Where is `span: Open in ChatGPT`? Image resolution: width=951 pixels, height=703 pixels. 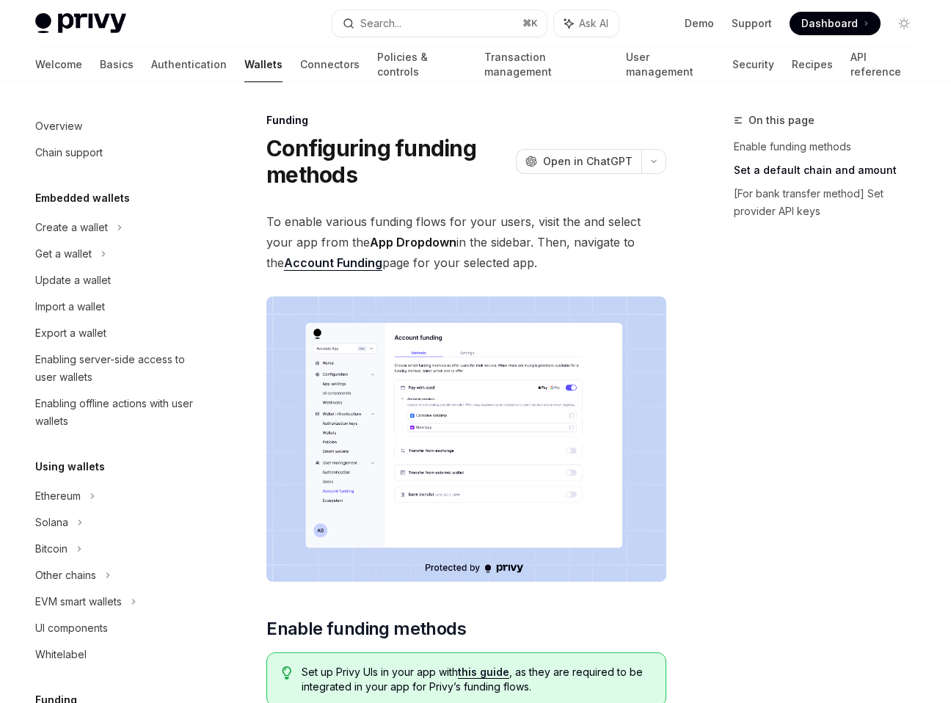 span: Open in ChatGPT is located at coordinates (588, 161).